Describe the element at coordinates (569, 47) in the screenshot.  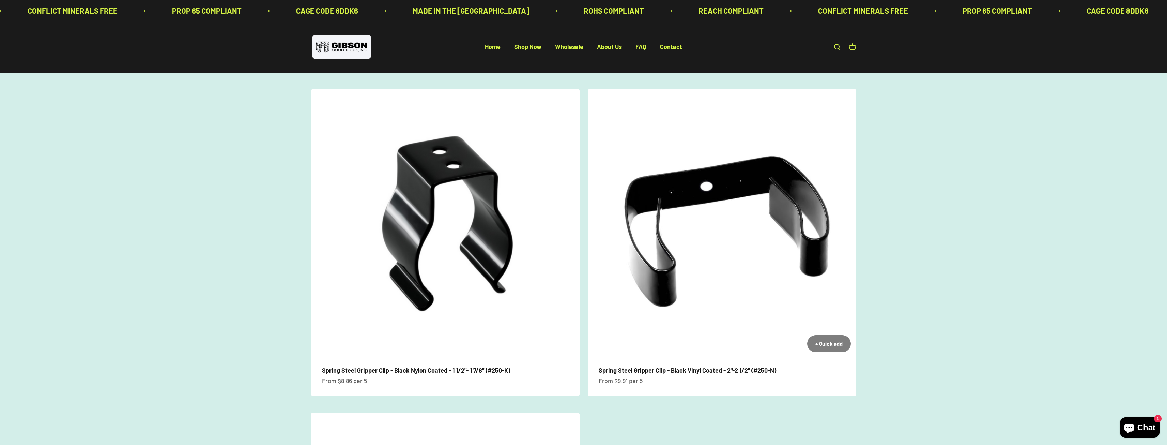
I see `a: Wholesale` at that location.